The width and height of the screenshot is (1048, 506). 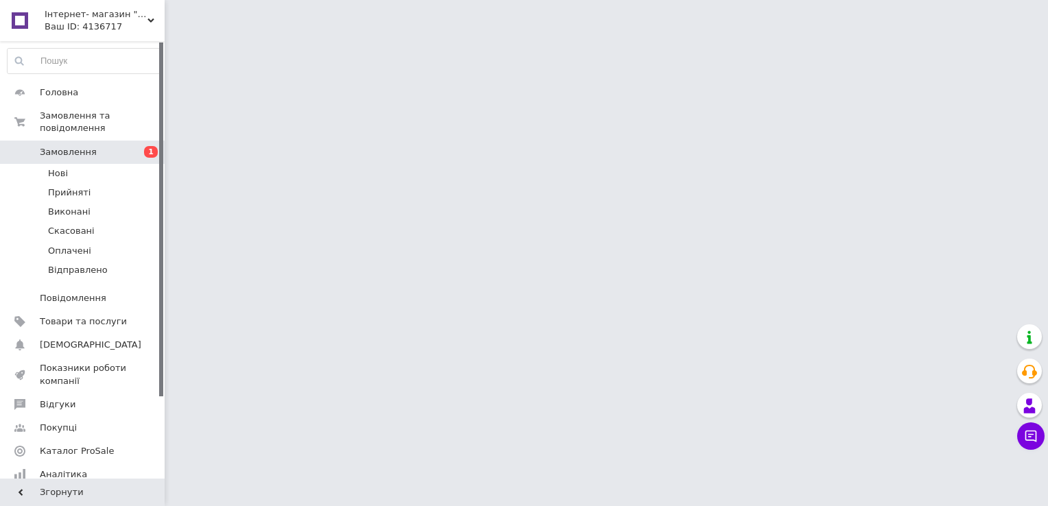 What do you see at coordinates (69, 212) in the screenshot?
I see `span: Виконані` at bounding box center [69, 212].